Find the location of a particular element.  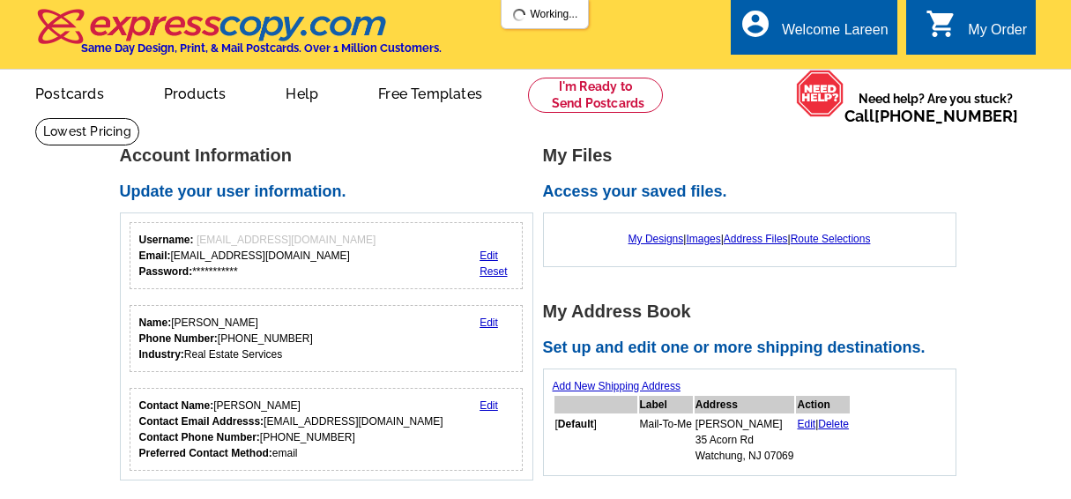

a: Reset is located at coordinates (493, 272).